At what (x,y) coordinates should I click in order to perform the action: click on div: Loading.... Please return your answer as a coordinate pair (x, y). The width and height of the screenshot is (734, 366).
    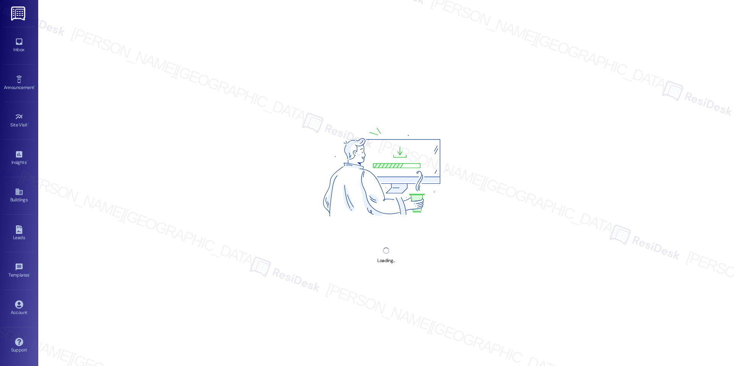
    Looking at the image, I should click on (386, 261).